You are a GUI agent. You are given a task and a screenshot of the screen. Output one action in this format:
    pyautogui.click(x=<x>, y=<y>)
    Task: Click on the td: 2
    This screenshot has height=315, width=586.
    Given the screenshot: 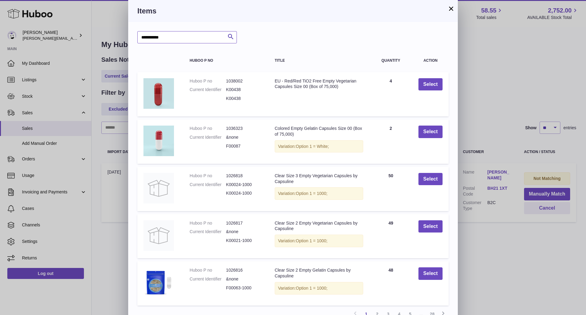 What is the action you would take?
    pyautogui.click(x=391, y=141)
    